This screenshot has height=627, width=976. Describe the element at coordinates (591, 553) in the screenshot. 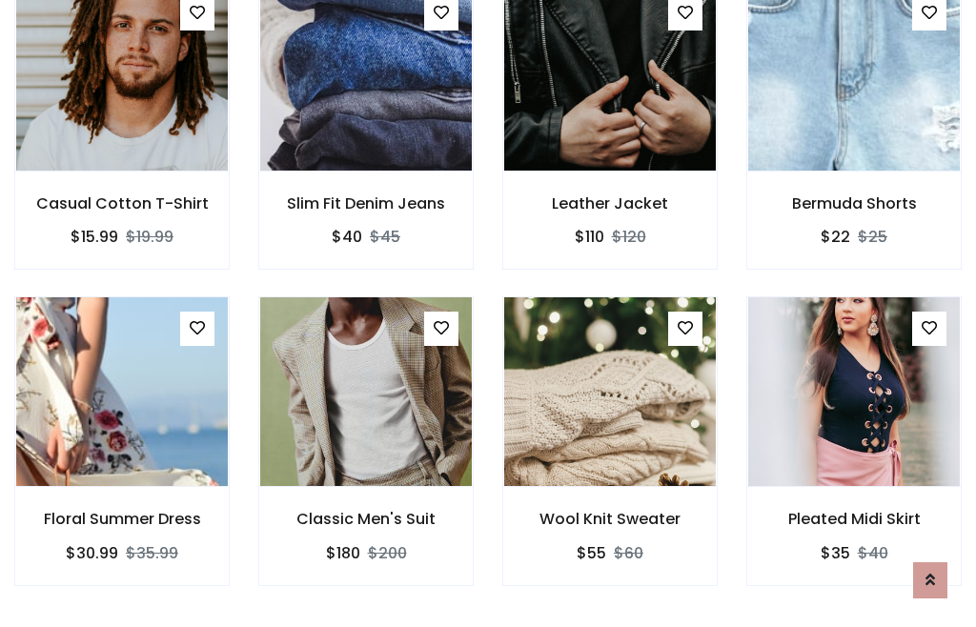

I see `h6: $55` at that location.